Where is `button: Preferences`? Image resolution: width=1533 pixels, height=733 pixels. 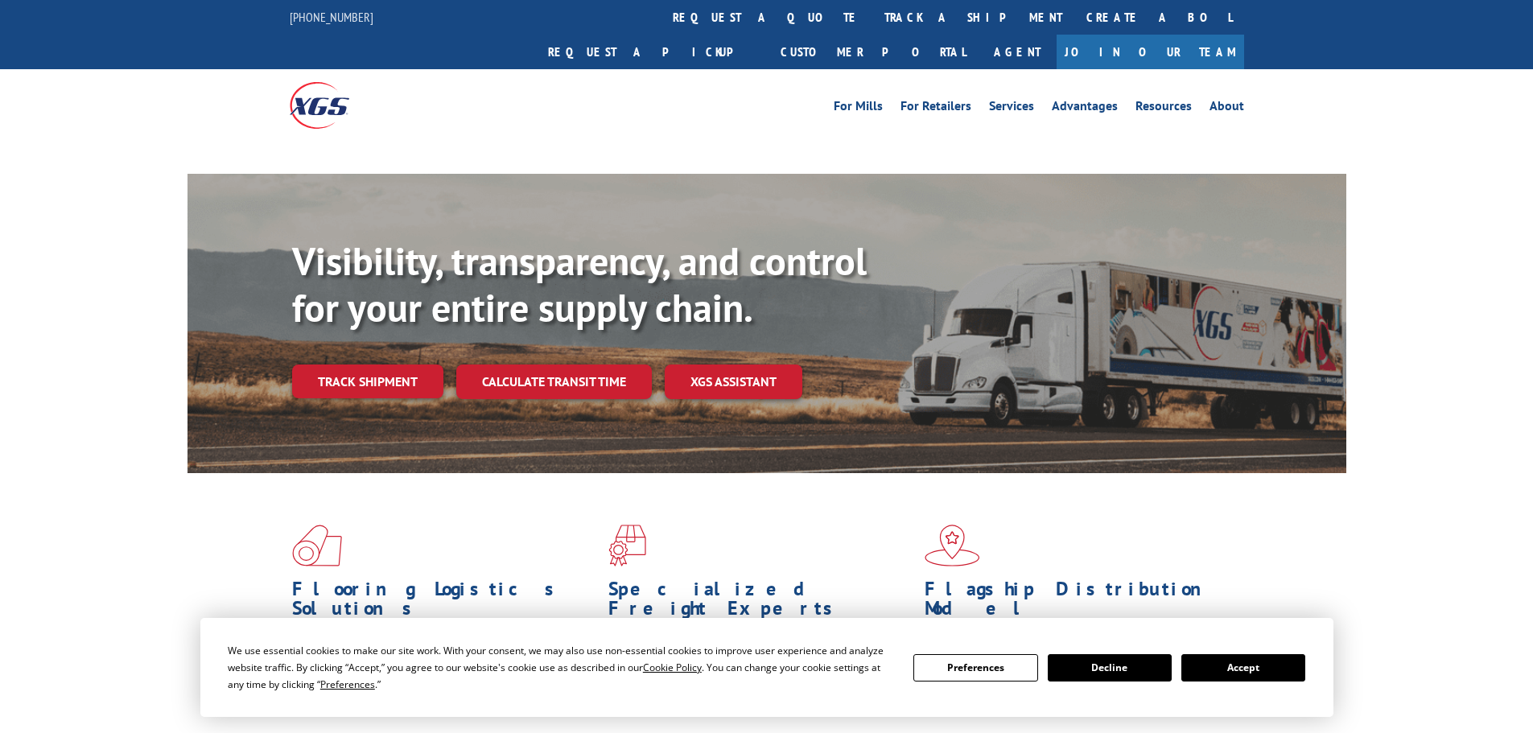 button: Preferences is located at coordinates (975, 668).